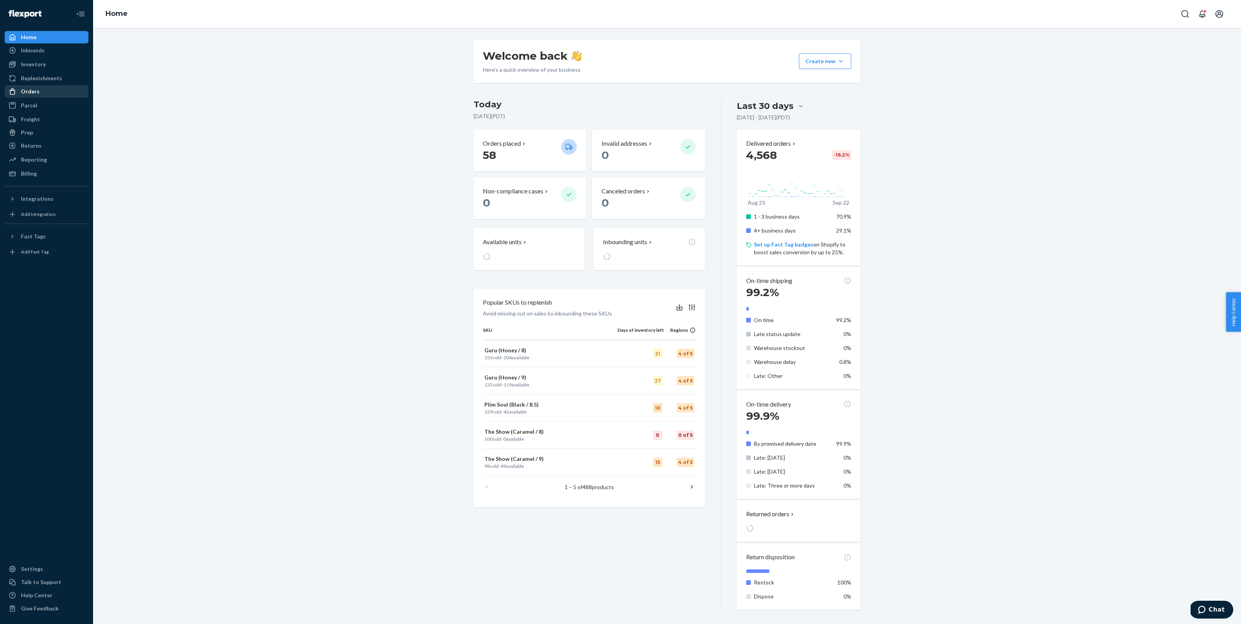 This screenshot has width=1241, height=624. Describe the element at coordinates (31, 146) in the screenshot. I see `div: Returns` at that location.